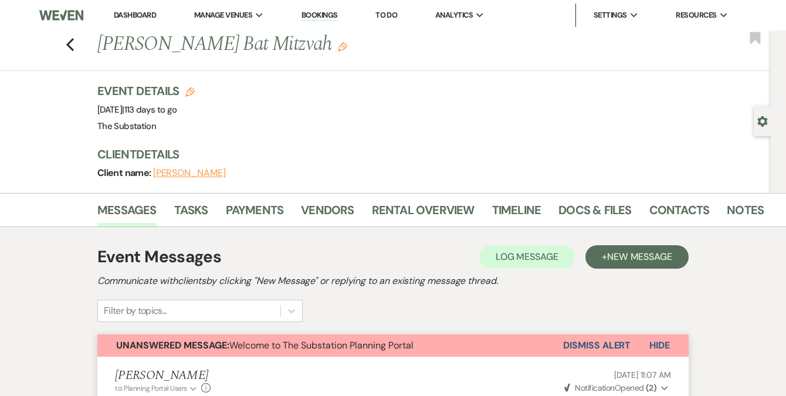 The image size is (786, 396). Describe the element at coordinates (597, 346) in the screenshot. I see `button: Dismiss Alert` at that location.